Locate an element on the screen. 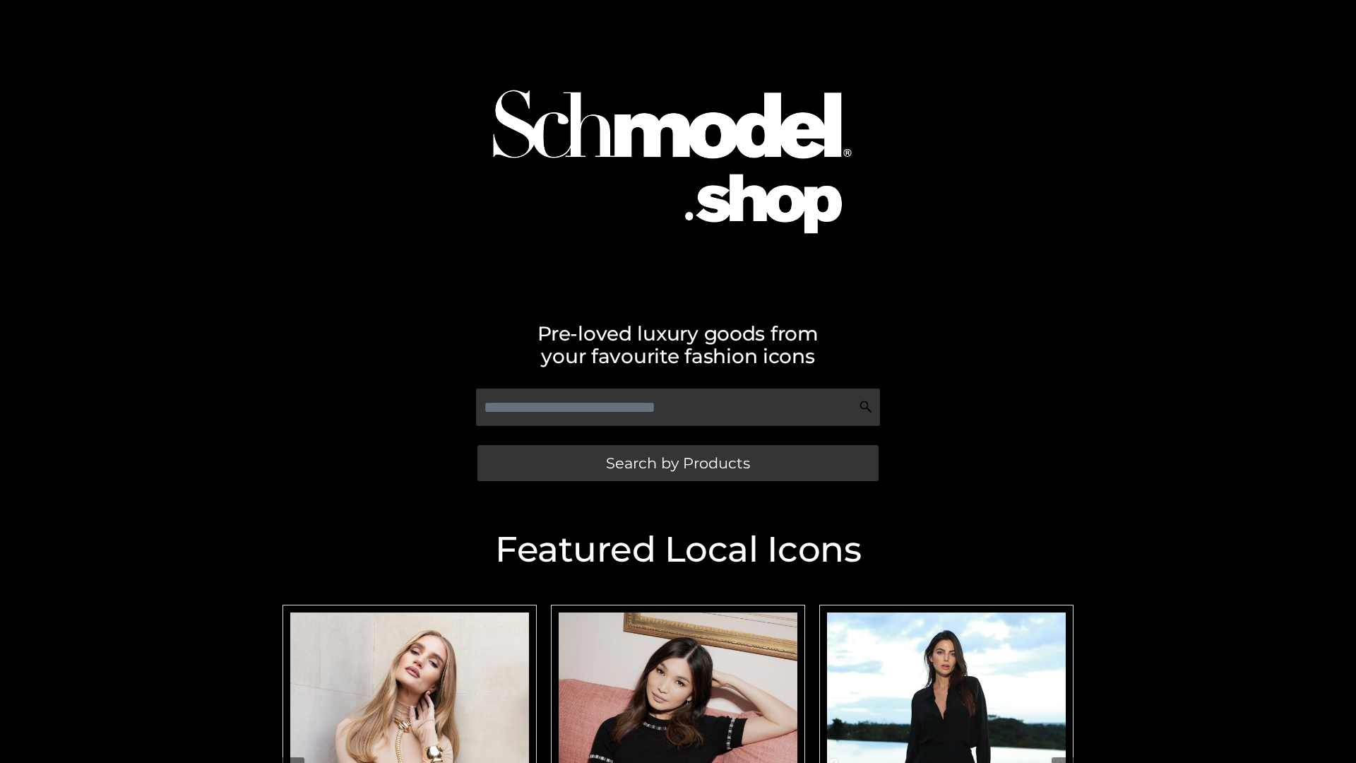  span: Search by Products is located at coordinates (678, 462).